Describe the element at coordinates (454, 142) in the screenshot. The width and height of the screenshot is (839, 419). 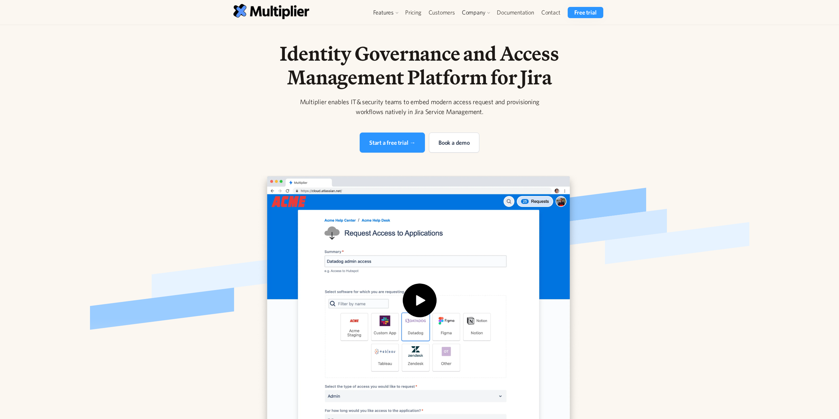
I see `a: Book a demo` at that location.